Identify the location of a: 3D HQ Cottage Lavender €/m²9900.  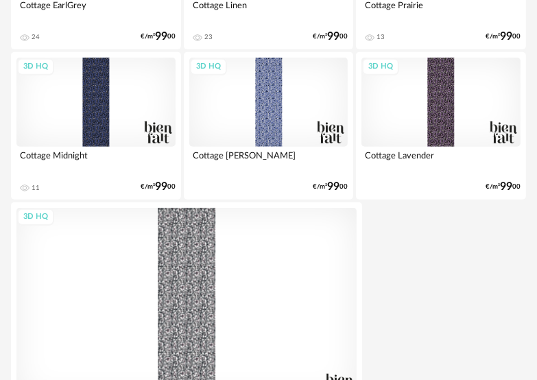
(441, 126).